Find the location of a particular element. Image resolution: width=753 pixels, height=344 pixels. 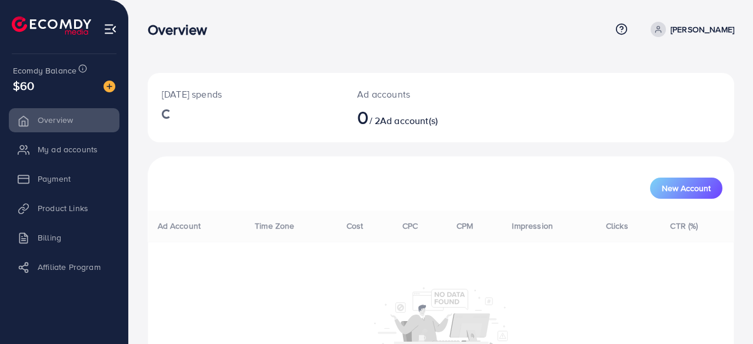

img: image is located at coordinates (109, 87).